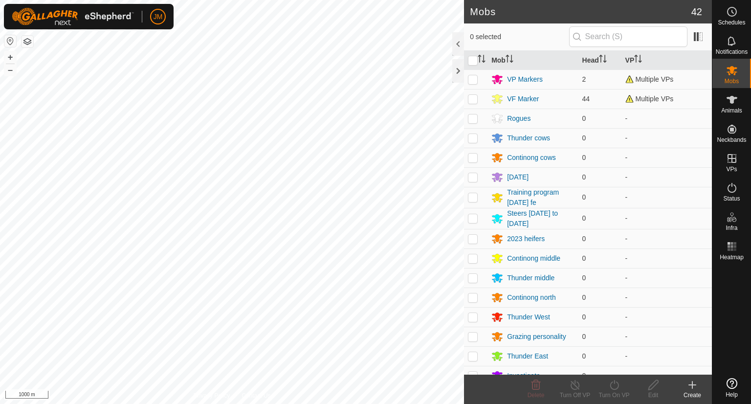  I want to click on span: Status, so click(732, 199).